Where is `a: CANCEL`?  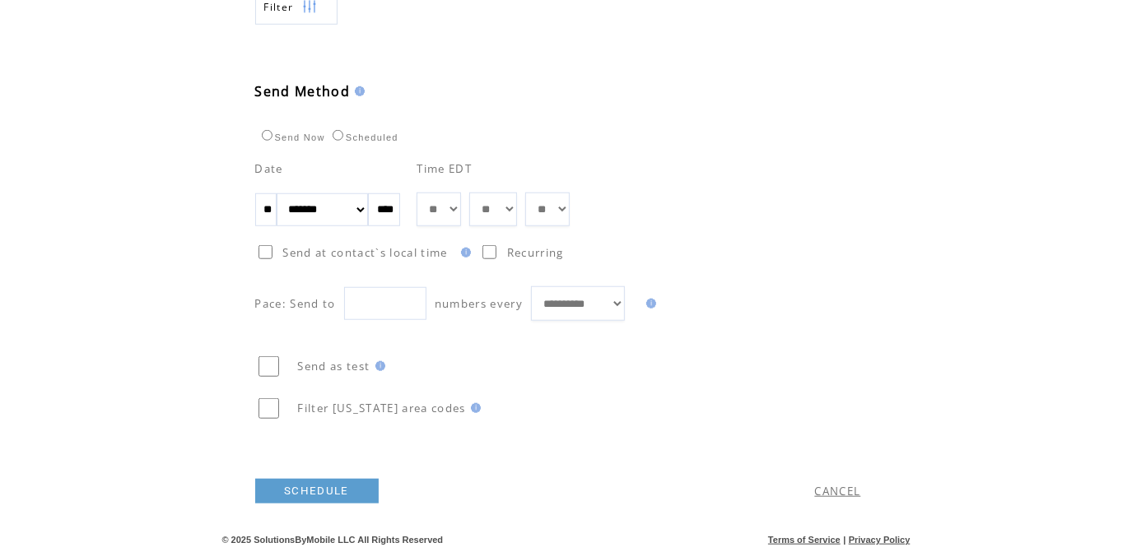 a: CANCEL is located at coordinates (838, 491).